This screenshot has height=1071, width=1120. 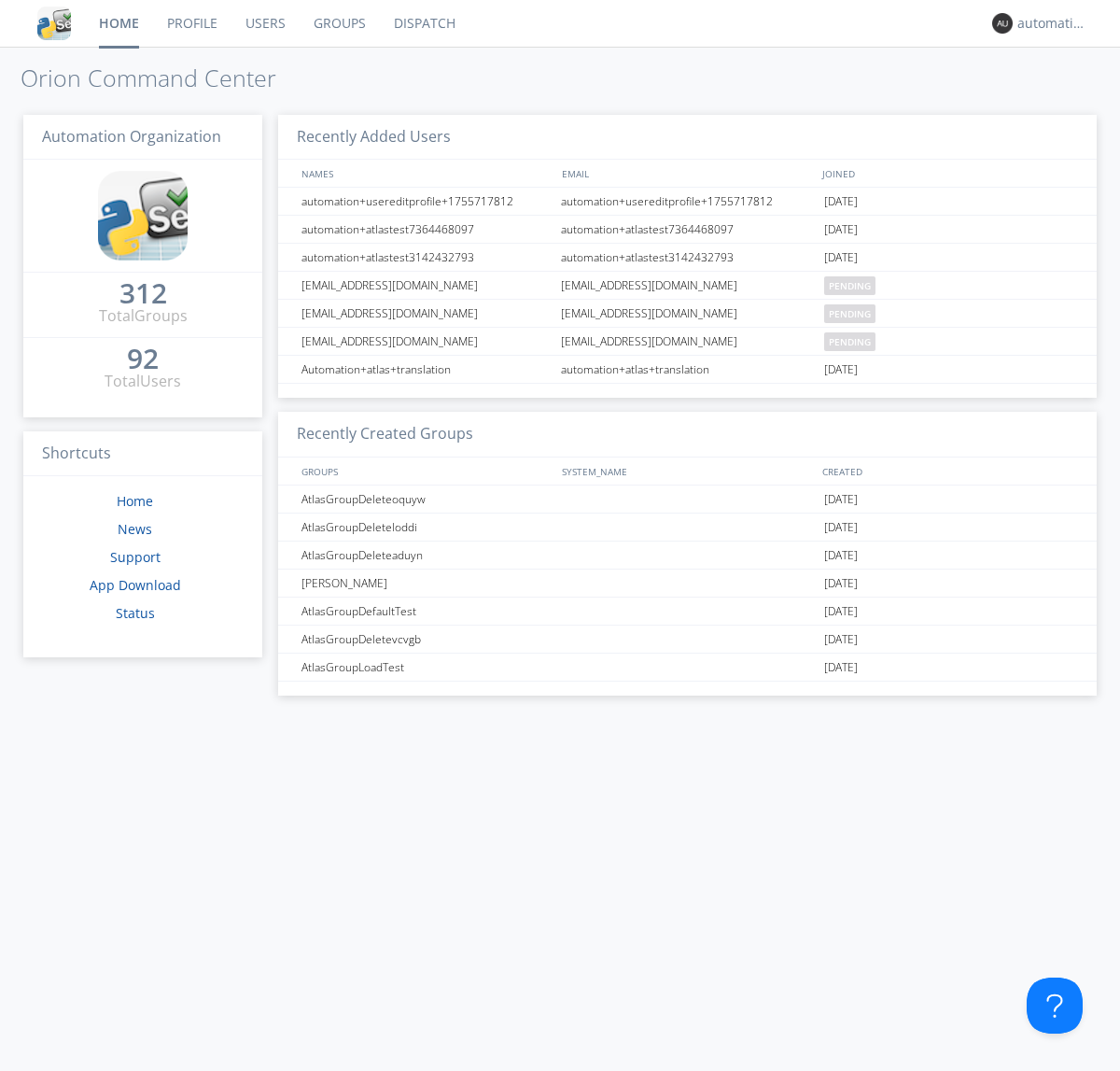 What do you see at coordinates (135, 501) in the screenshot?
I see `a: Home` at bounding box center [135, 501].